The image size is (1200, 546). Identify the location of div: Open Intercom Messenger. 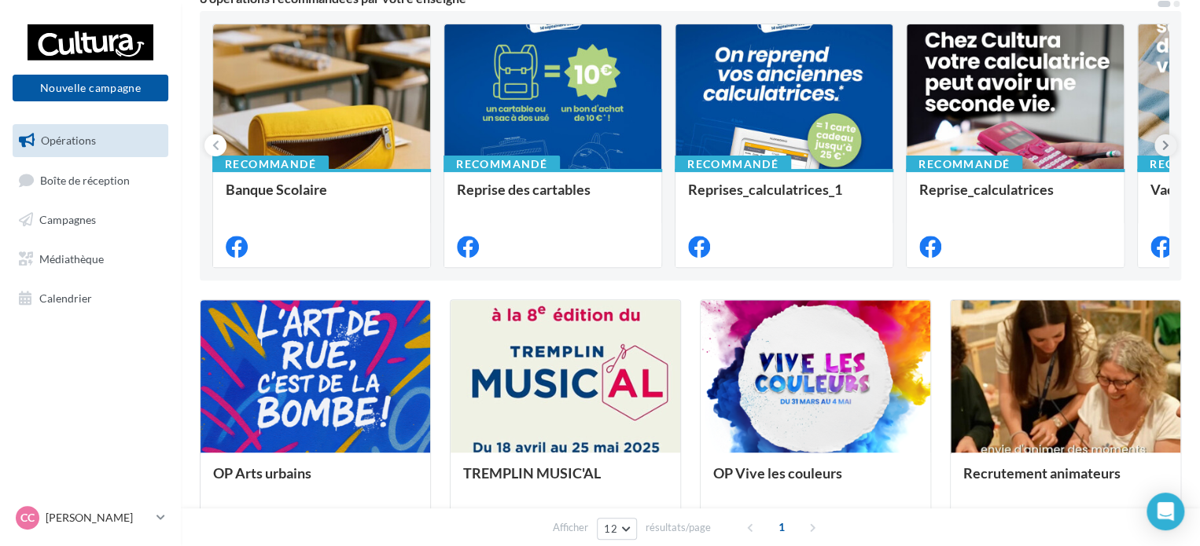
(1165, 512).